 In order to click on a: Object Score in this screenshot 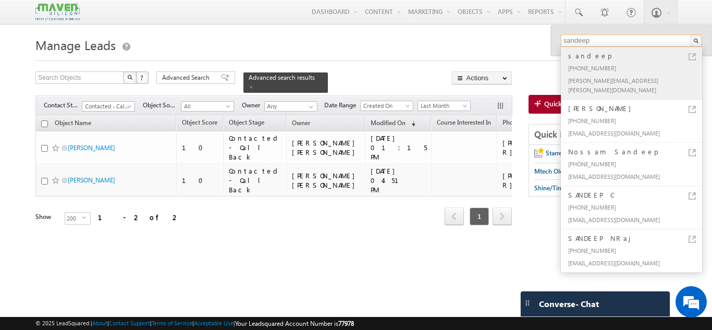, I will do `click(200, 123)`.